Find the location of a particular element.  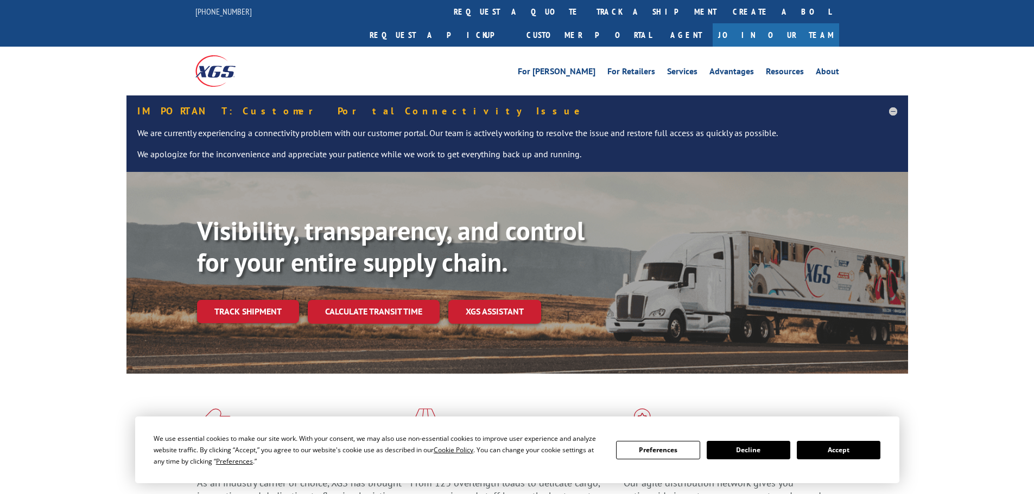

a: Services is located at coordinates (682, 73).